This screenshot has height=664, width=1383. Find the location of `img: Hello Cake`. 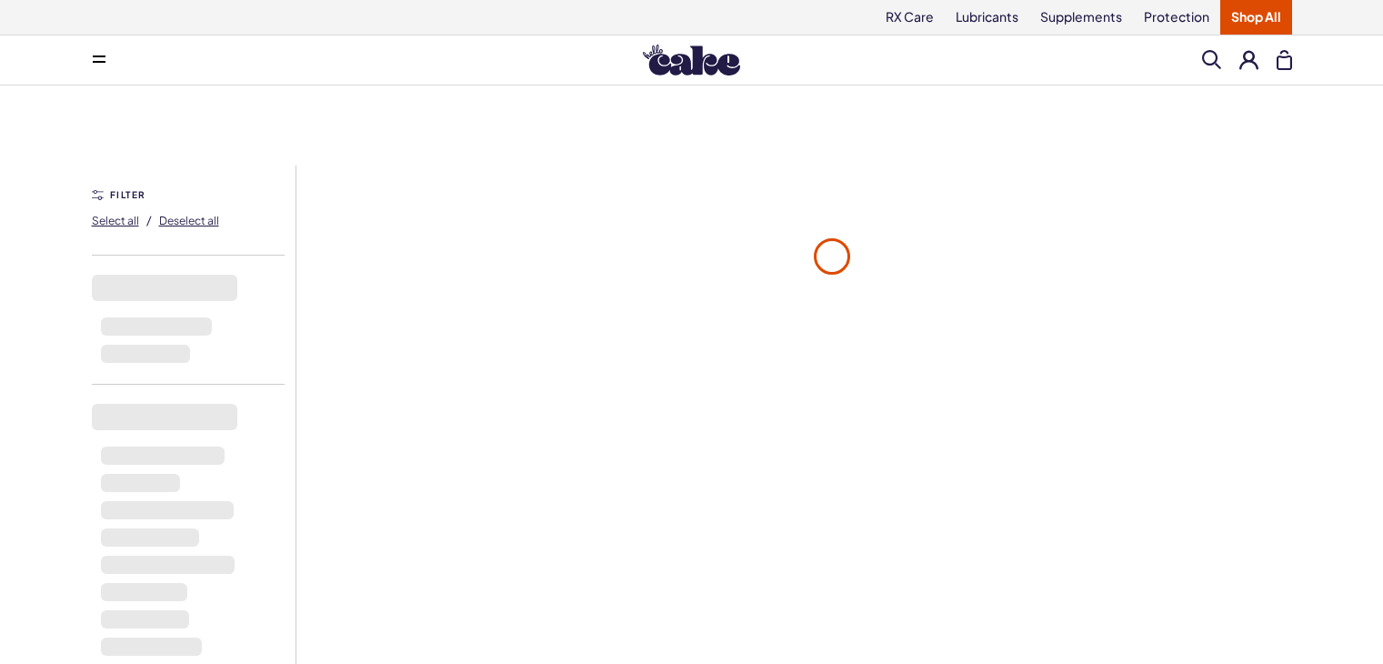

img: Hello Cake is located at coordinates (691, 60).